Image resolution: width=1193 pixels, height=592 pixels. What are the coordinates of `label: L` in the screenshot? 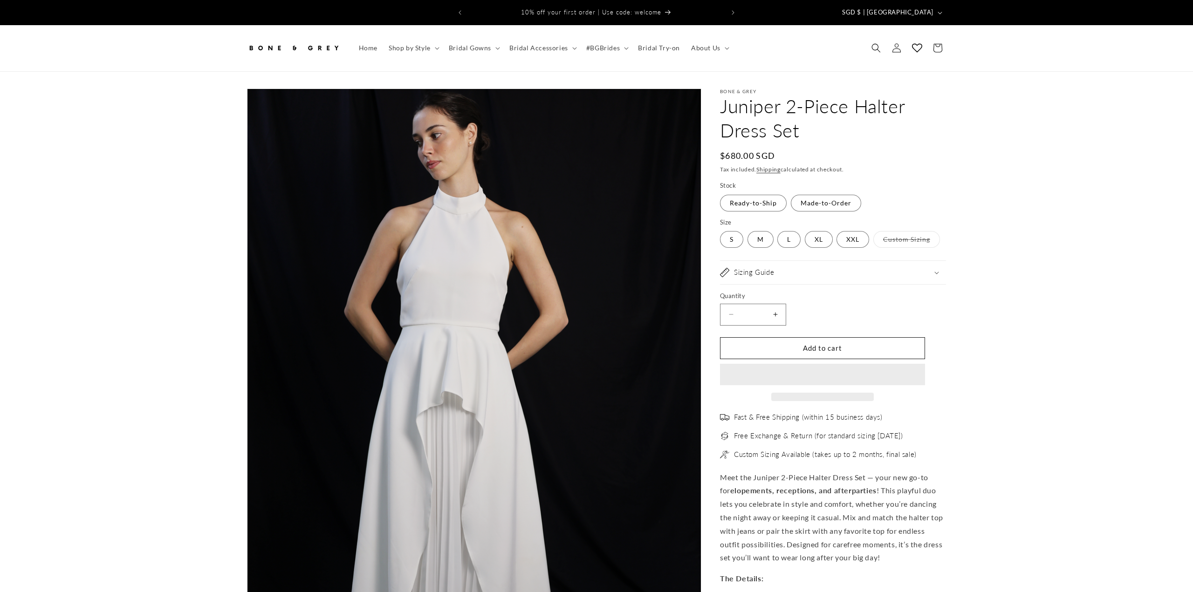 It's located at (789, 240).